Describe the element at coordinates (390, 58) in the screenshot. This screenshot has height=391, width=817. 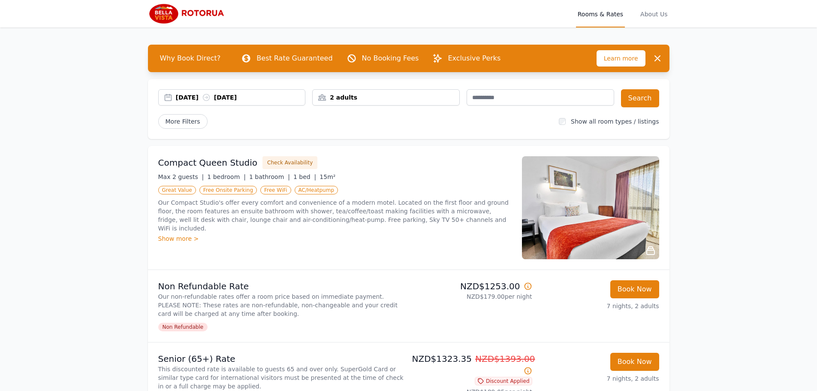
I see `p: No Booking Fees` at that location.